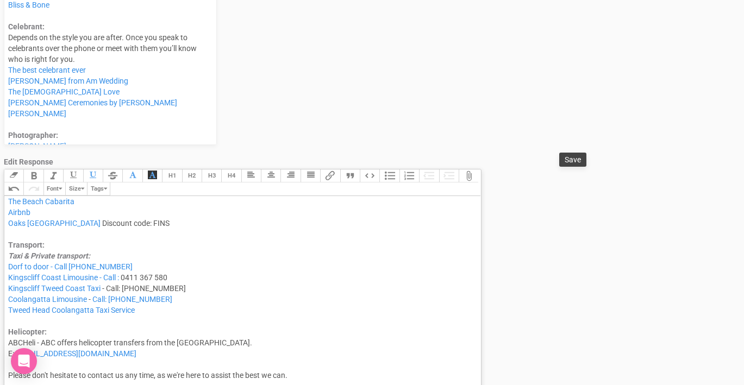  I want to click on span: H3, so click(212, 175).